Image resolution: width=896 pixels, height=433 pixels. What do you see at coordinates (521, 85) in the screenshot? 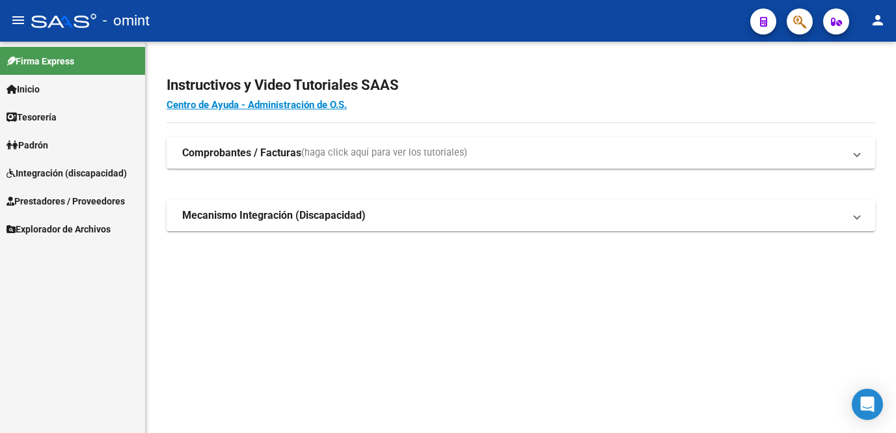
I see `h2: Instructivos y Video Tutoriales SAAS` at bounding box center [521, 85].